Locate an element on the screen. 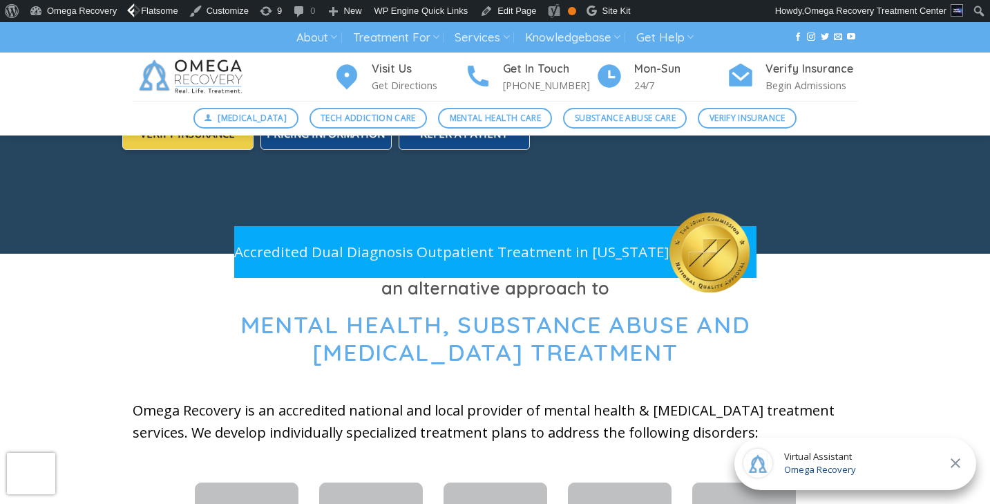 The width and height of the screenshot is (990, 504). span: Substance Abuse Care is located at coordinates (625, 117).